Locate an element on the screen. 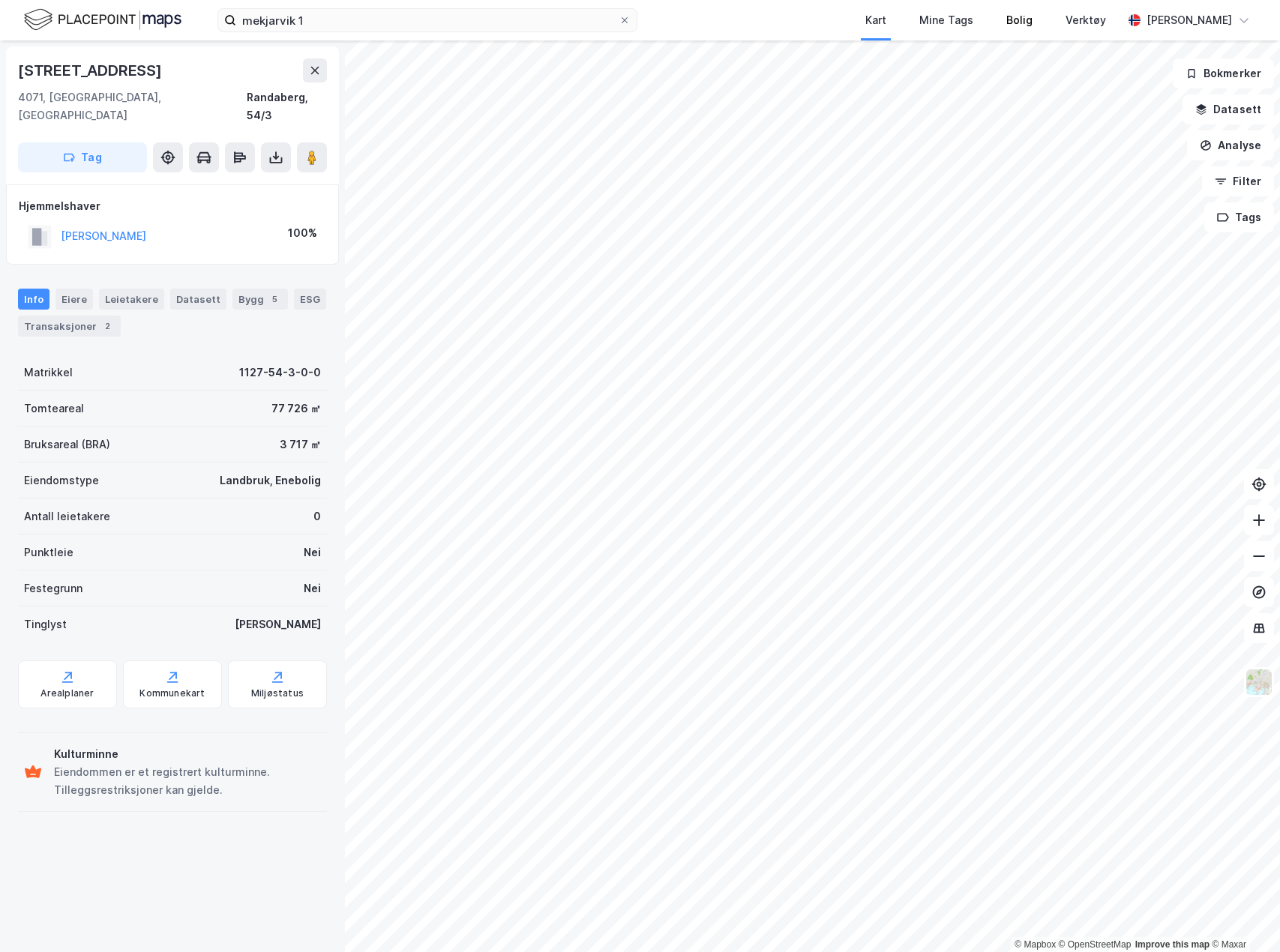  div: Landbruk, Enebolig is located at coordinates (270, 481).